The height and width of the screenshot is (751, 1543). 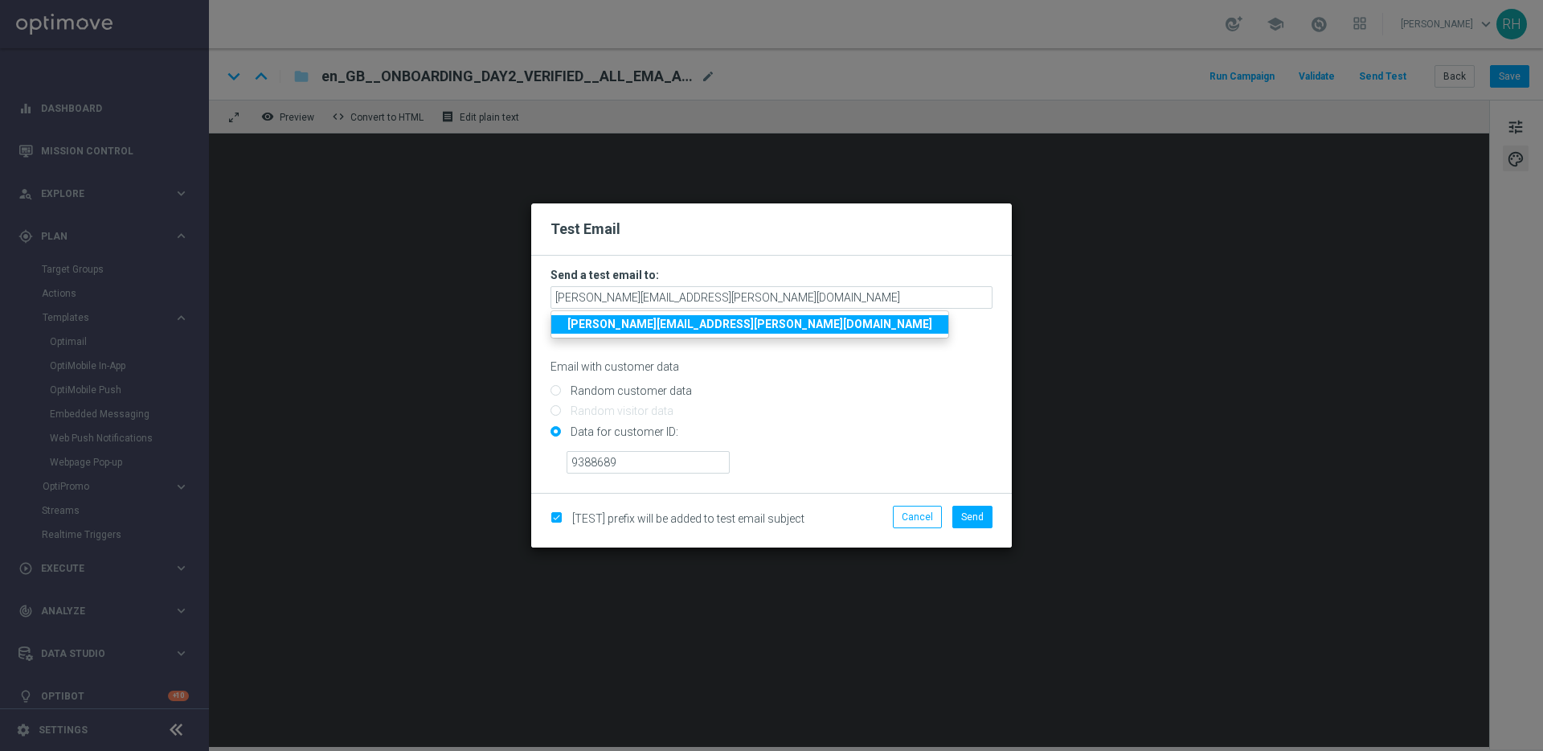 What do you see at coordinates (772, 366) in the screenshot?
I see `p: Email with customer data` at bounding box center [772, 366].